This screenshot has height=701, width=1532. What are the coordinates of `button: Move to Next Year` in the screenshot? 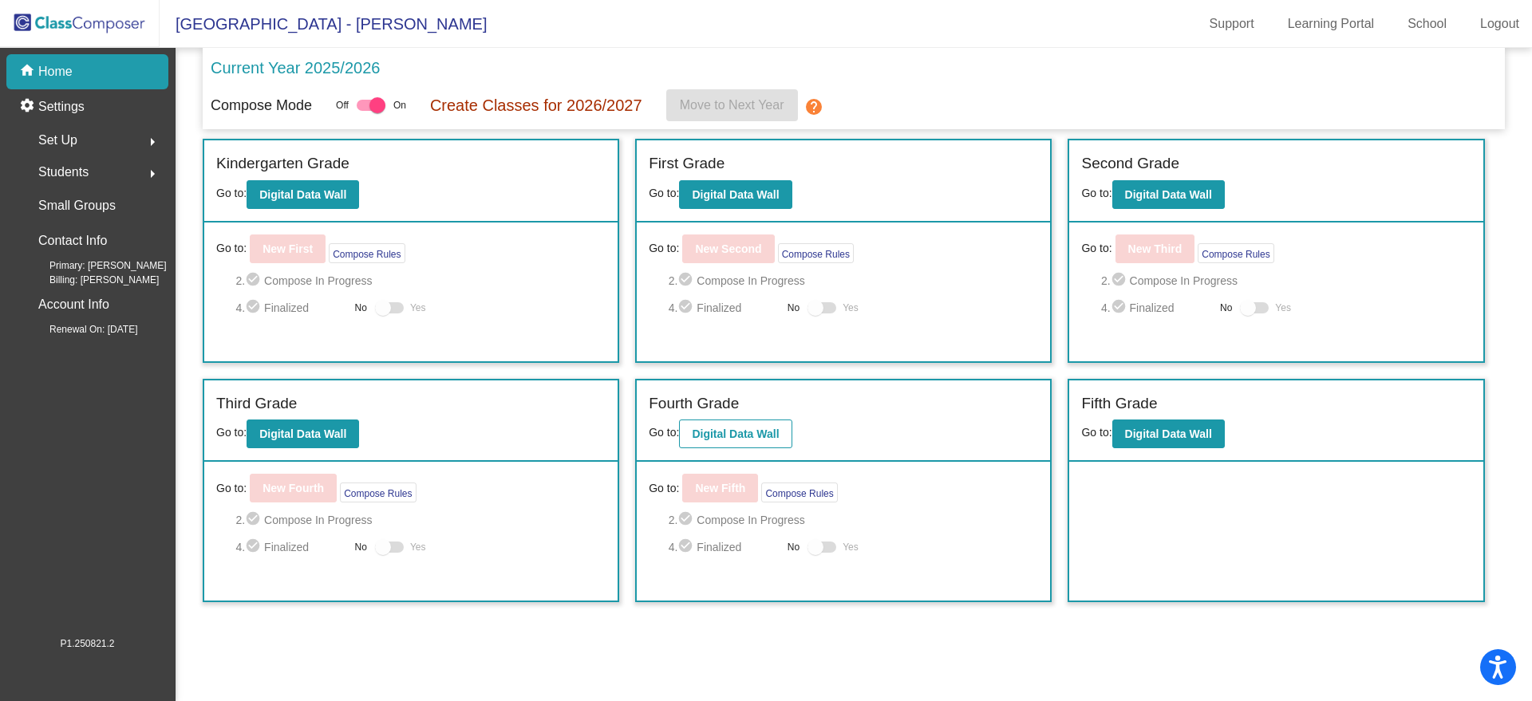 It's located at (731, 105).